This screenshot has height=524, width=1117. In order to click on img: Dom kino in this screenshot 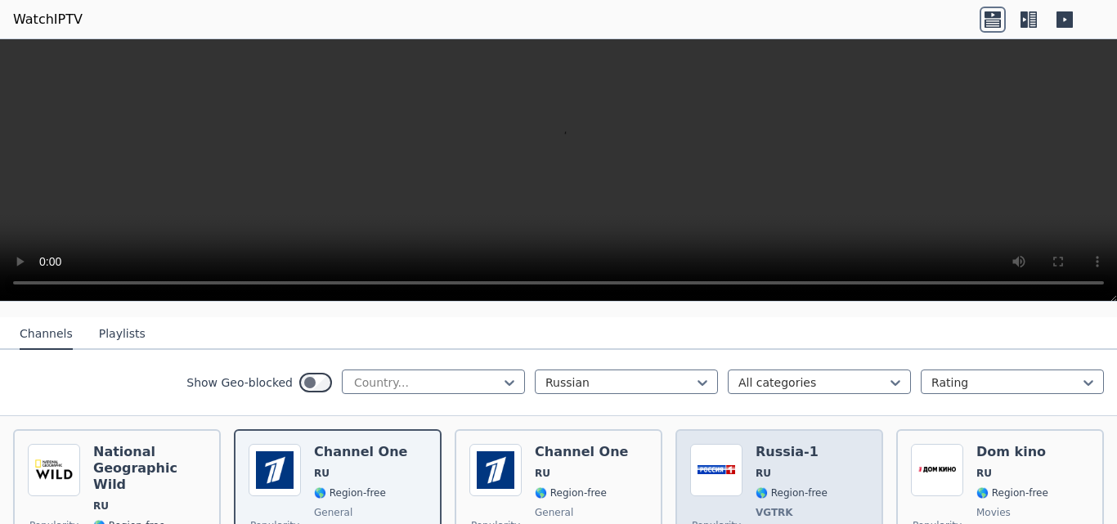, I will do `click(937, 470)`.